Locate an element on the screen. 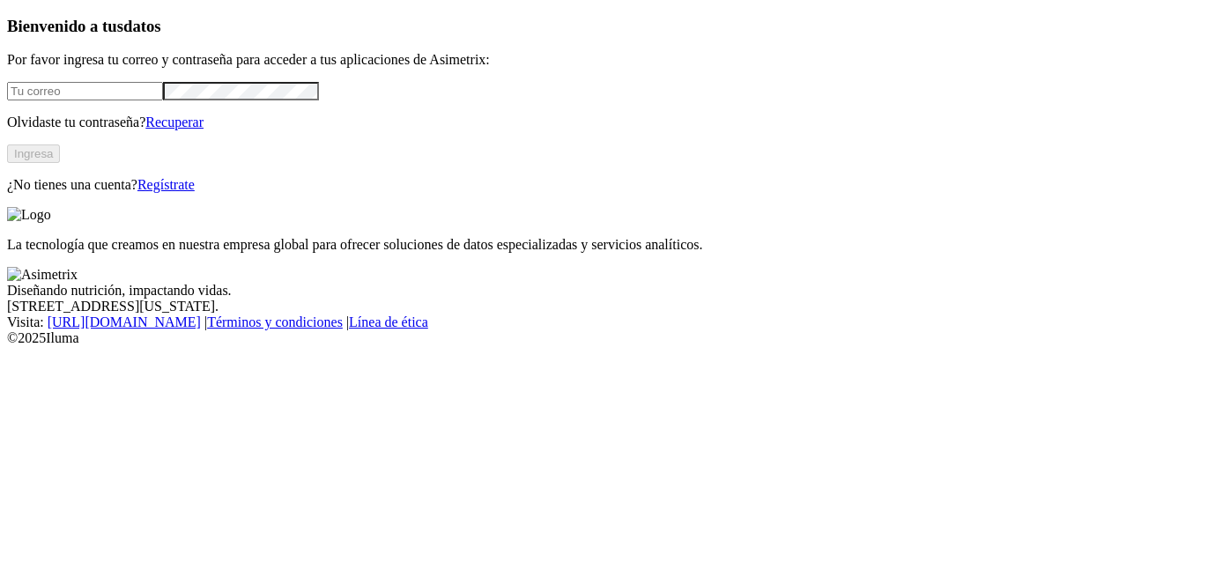 The image size is (1230, 584). p: Por favor ingresa tu correo y contraseña para acceder a tus aplicaciones de Asimetrix: is located at coordinates (615, 60).